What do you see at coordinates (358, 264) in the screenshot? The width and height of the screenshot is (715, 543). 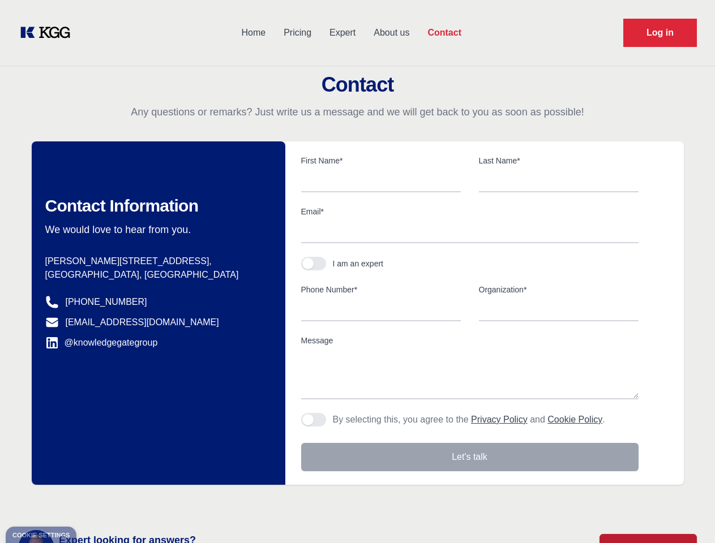 I see `div: I am an expert` at bounding box center [358, 264].